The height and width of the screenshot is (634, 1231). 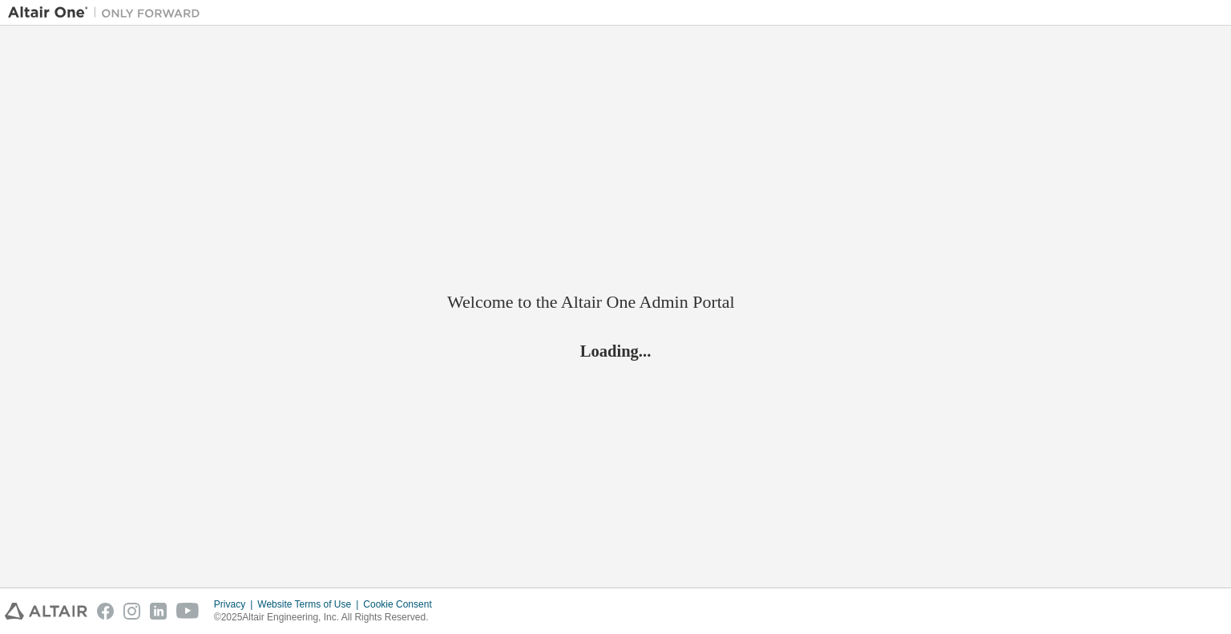 What do you see at coordinates (46, 611) in the screenshot?
I see `img: altair_logo.svg` at bounding box center [46, 611].